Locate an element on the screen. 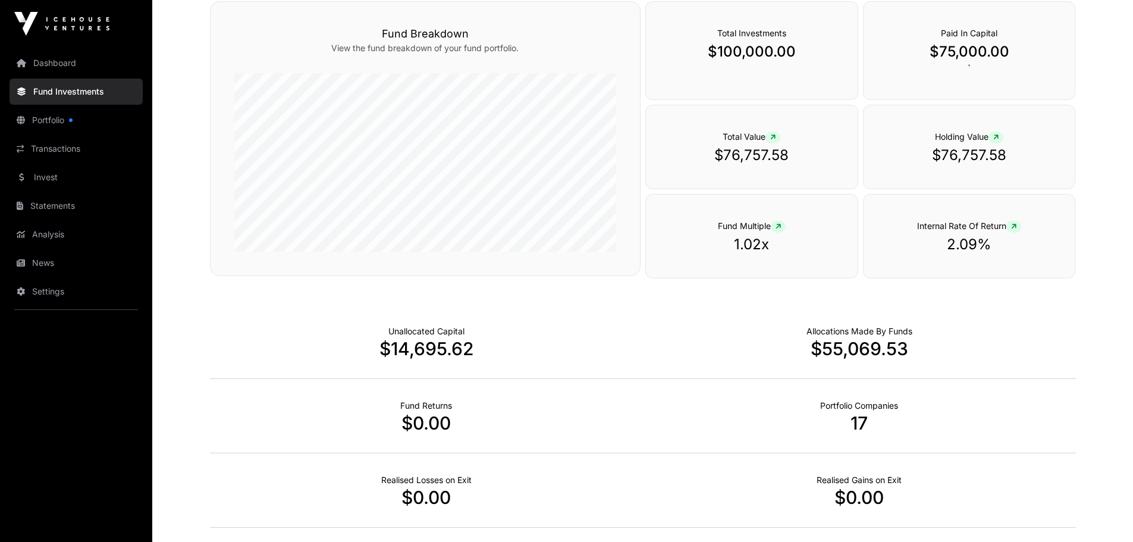 The height and width of the screenshot is (542, 1133). a: Fund Investments is located at coordinates (76, 92).